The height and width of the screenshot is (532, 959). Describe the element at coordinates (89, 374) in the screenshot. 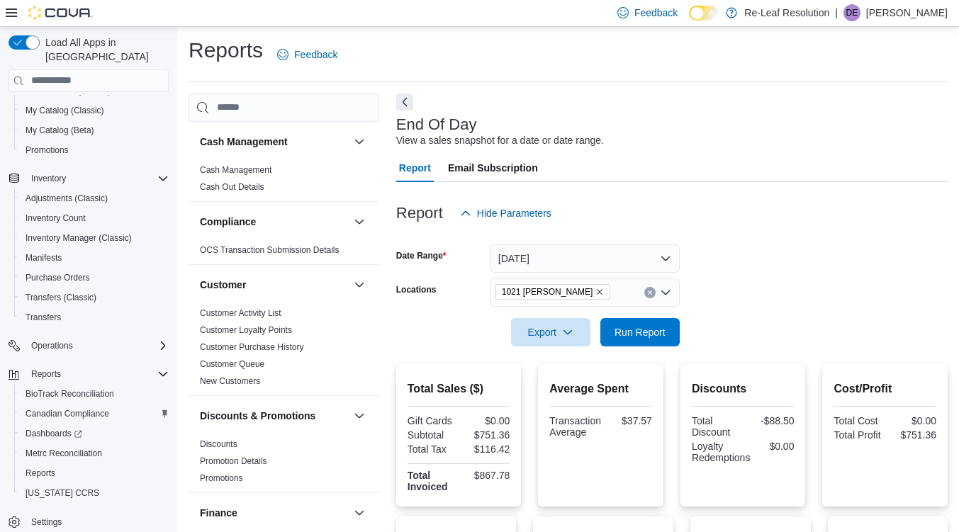

I see `button: Reports` at that location.